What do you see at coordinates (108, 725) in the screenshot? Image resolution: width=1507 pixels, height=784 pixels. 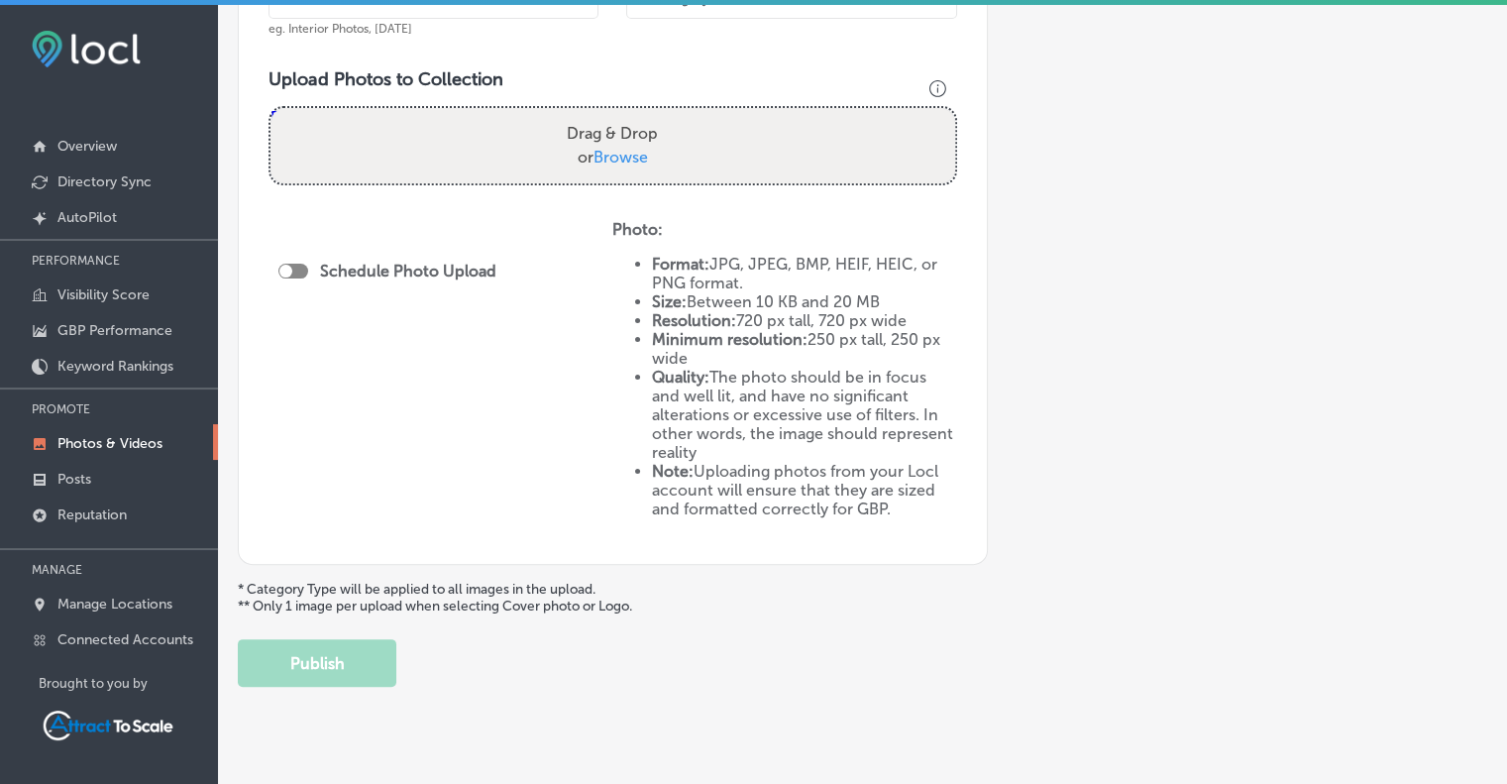 I see `img: Attract To Scale` at bounding box center [108, 725].